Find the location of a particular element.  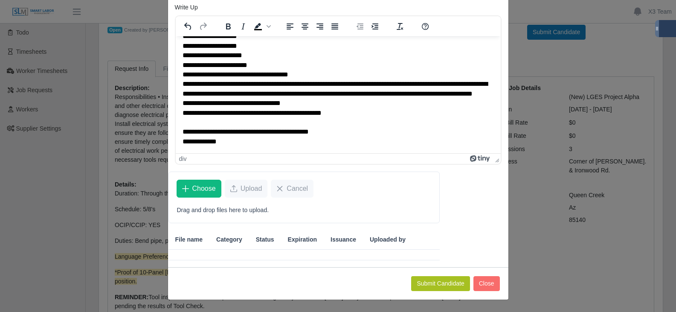

a: Powered by Tiny is located at coordinates (480, 159).